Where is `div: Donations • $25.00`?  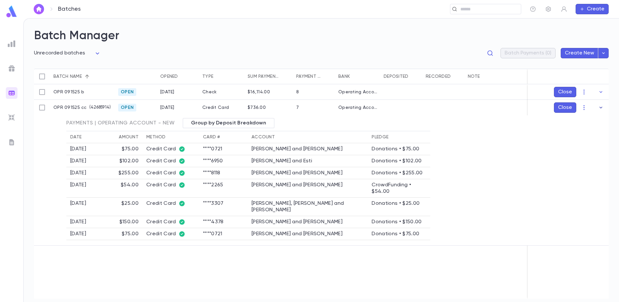
div: Donations • $25.00 is located at coordinates (399, 203).